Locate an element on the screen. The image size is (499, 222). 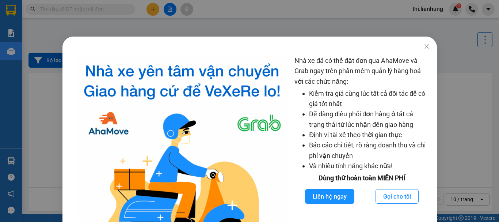
li: Báo cáo chi tiết, rõ ràng doanh thu và chi phí vận chuyển is located at coordinates (369, 150).